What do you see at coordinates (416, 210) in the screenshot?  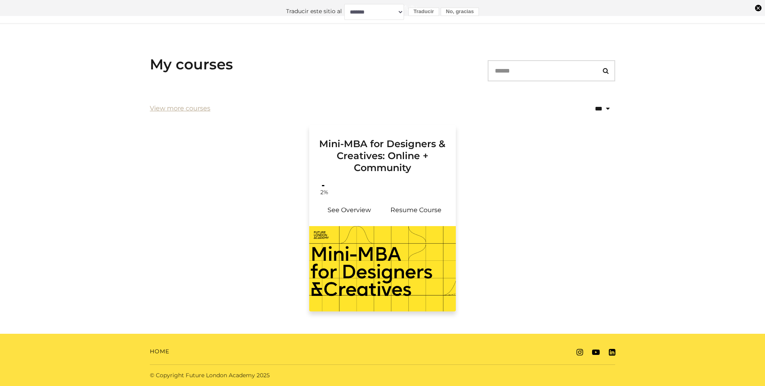 I see `a: Mini-MBA for Designers & Creatives: Online + Community: Resume Course` at bounding box center [416, 210].